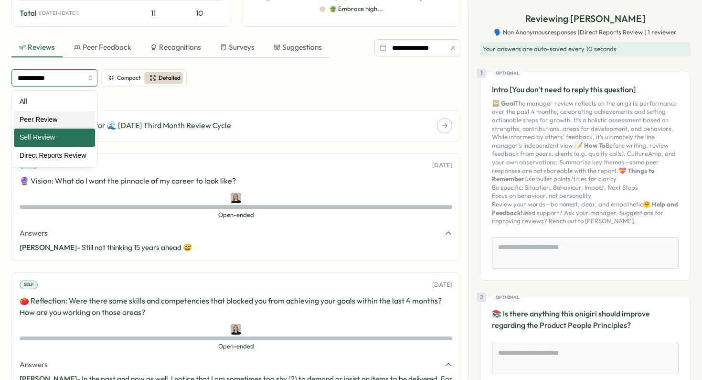  Describe the element at coordinates (356, 9) in the screenshot. I see `p: 🪴 Embrace high...` at that location.